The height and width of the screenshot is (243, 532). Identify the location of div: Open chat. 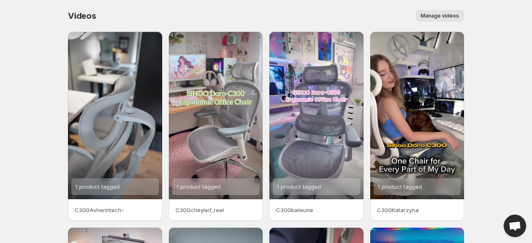
(515, 226).